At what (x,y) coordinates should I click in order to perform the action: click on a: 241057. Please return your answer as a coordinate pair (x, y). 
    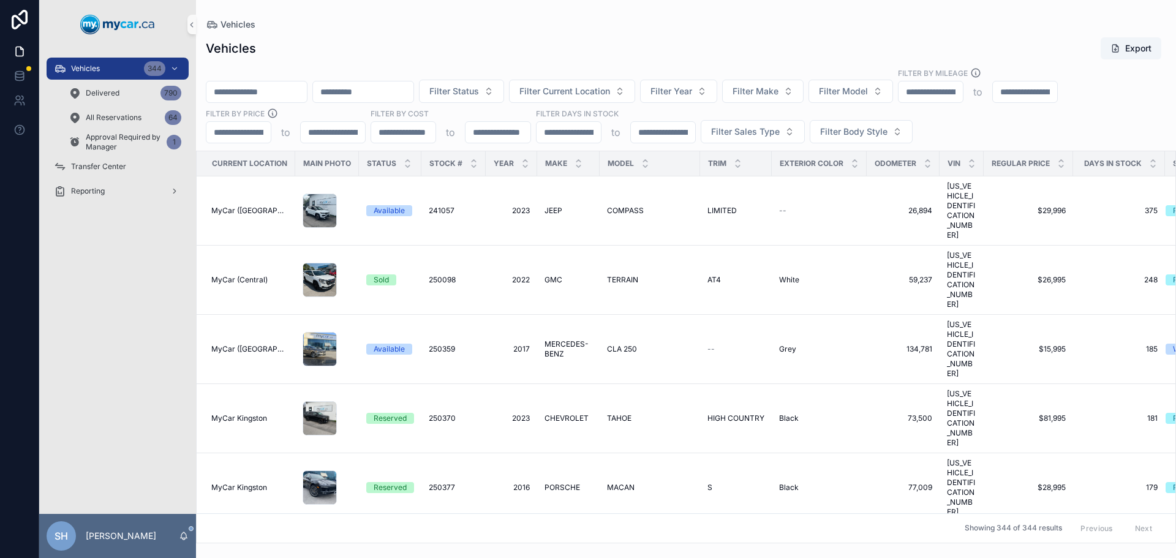
    Looking at the image, I should click on (453, 211).